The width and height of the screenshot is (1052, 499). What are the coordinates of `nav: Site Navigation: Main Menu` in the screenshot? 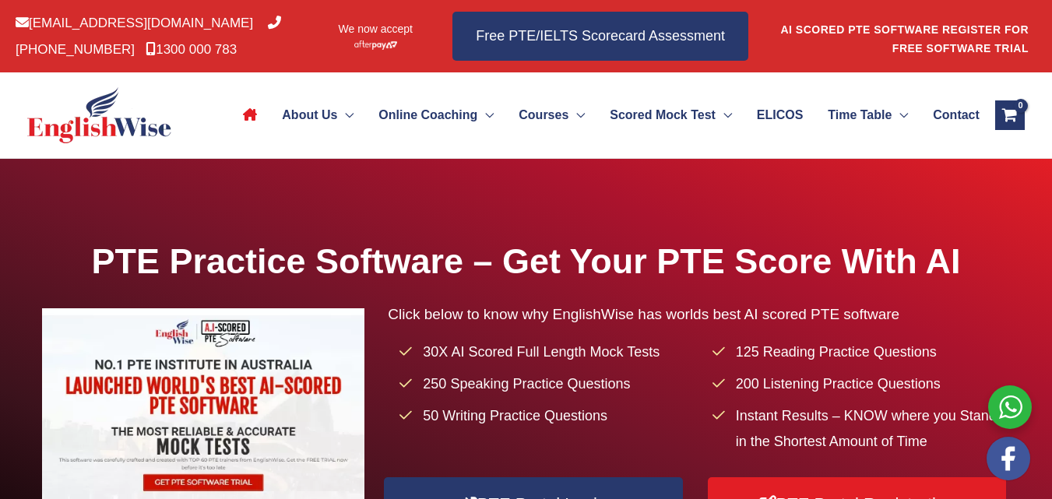 It's located at (604, 115).